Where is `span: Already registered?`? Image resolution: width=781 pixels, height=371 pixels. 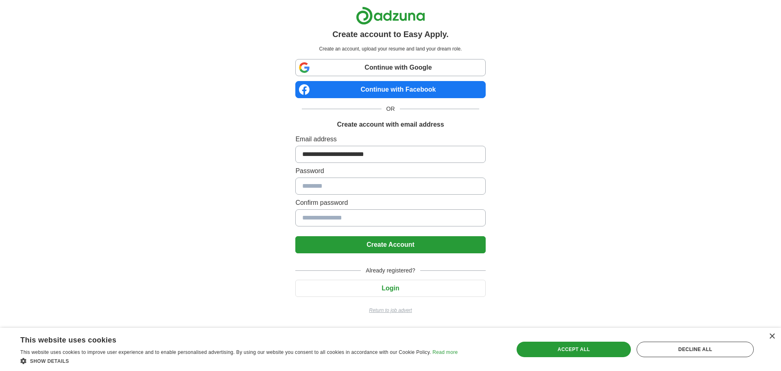
span: Already registered? is located at coordinates (390, 270).